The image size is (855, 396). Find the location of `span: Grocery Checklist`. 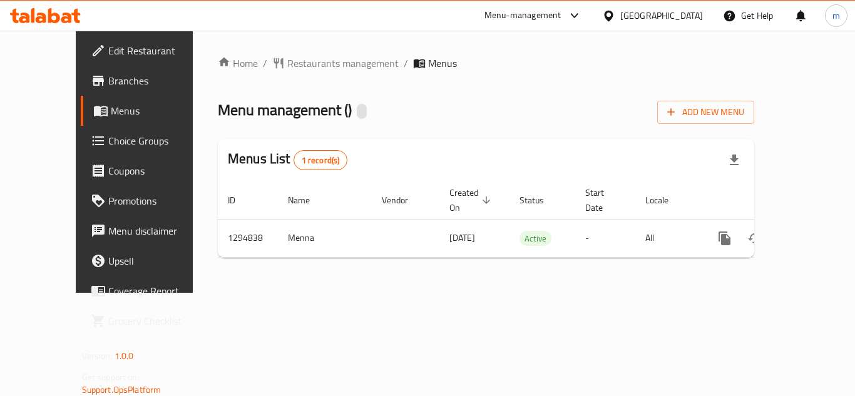

span: Grocery Checklist is located at coordinates (158, 321).